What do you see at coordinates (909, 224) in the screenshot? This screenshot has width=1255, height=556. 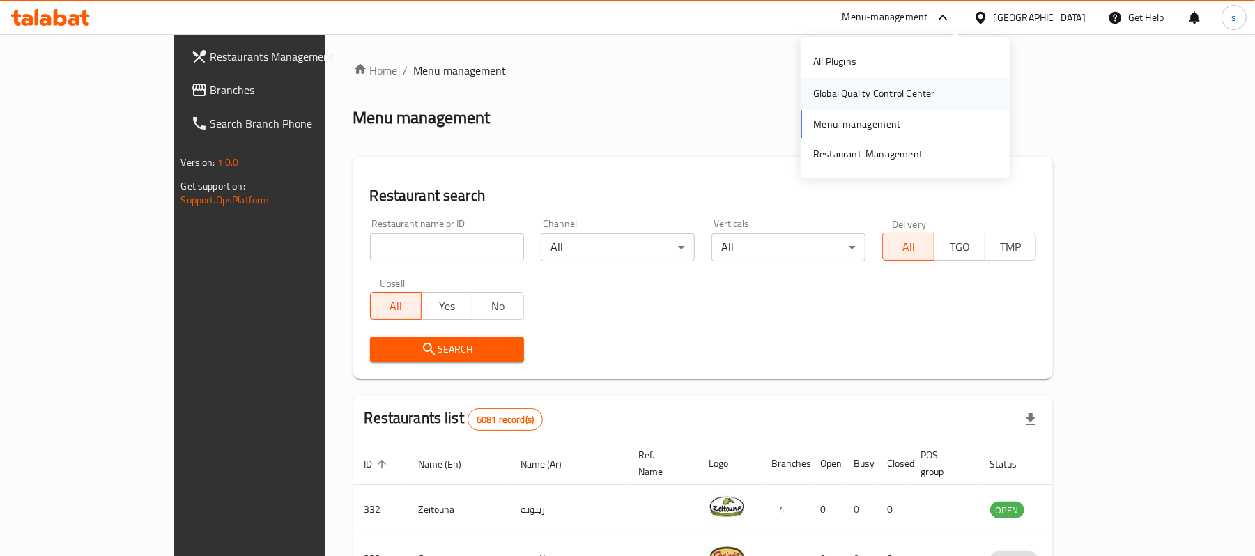 I see `label: Delivery` at bounding box center [909, 224].